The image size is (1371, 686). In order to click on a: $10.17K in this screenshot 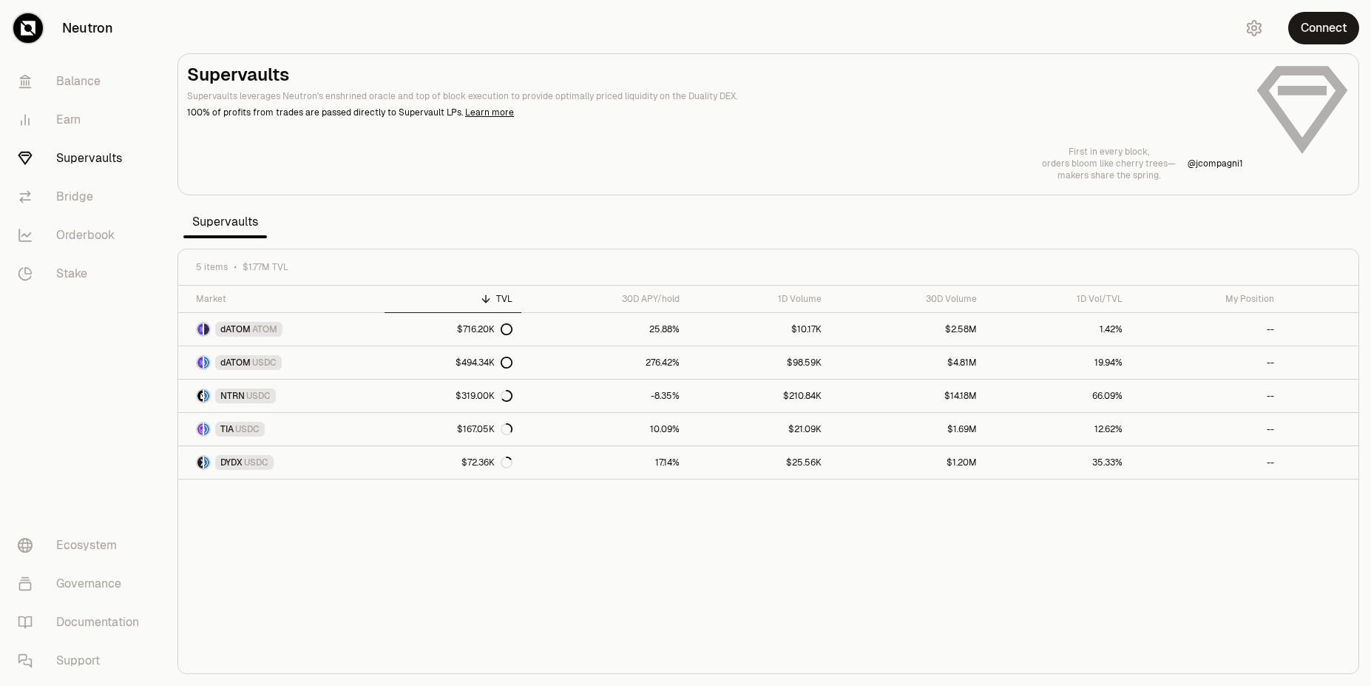, I will do `click(760, 329)`.